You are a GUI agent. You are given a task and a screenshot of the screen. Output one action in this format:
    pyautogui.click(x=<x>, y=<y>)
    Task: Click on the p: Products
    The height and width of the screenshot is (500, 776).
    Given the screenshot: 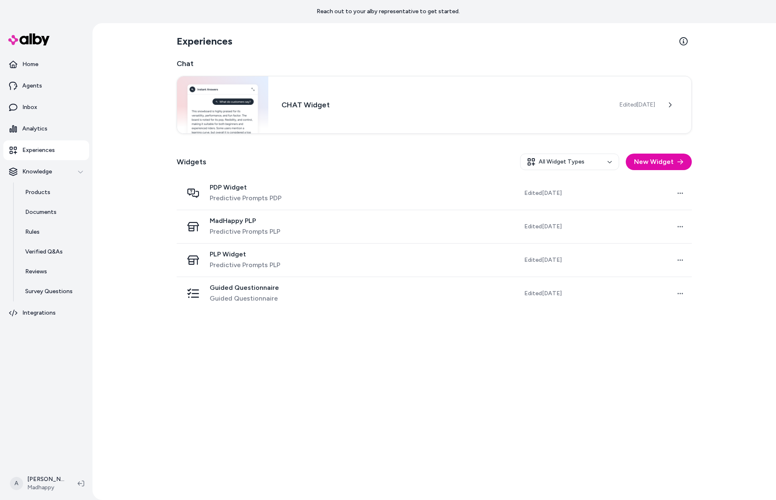 What is the action you would take?
    pyautogui.click(x=38, y=192)
    